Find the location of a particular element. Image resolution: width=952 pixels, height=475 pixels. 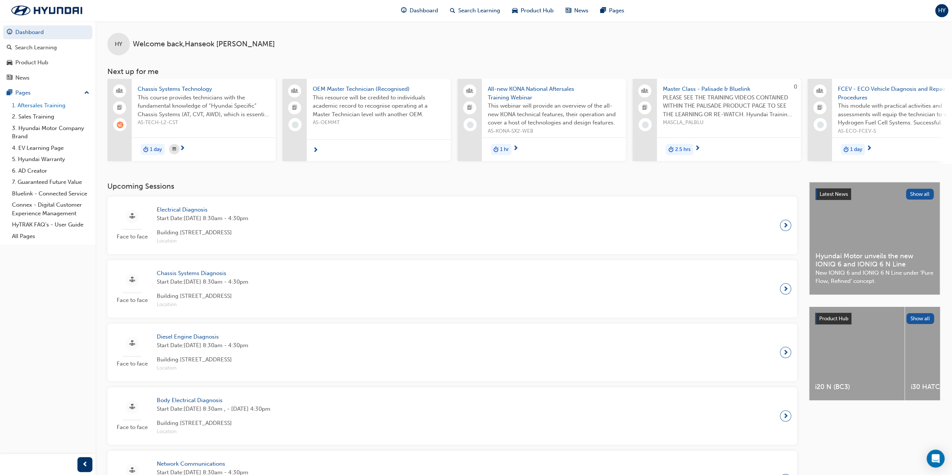

span: AS-KONA-SX2-WEB is located at coordinates (553, 131).